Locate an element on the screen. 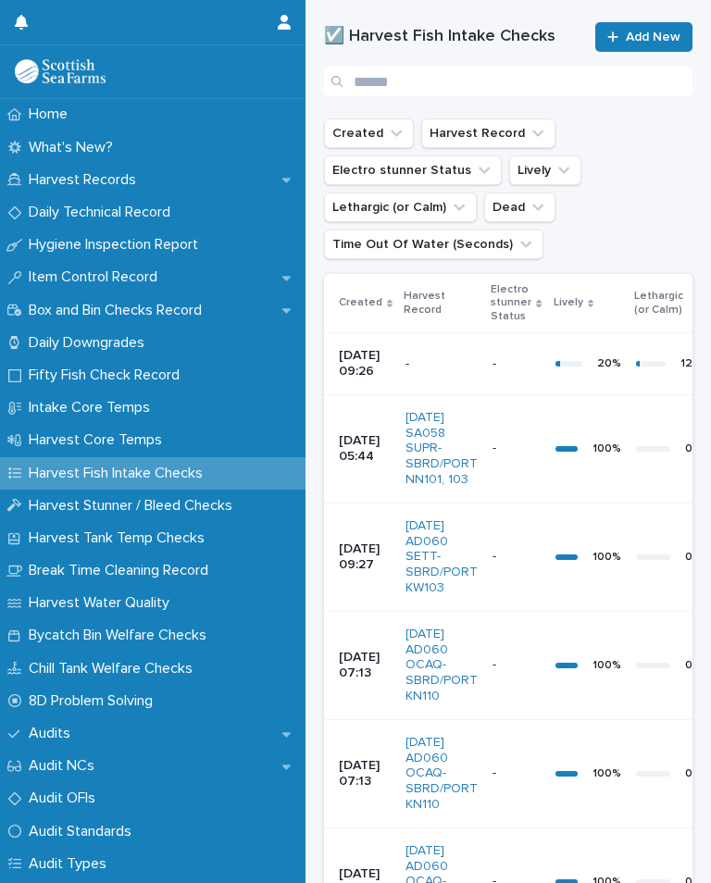  p: Hygiene Inspection Report is located at coordinates (117, 244).